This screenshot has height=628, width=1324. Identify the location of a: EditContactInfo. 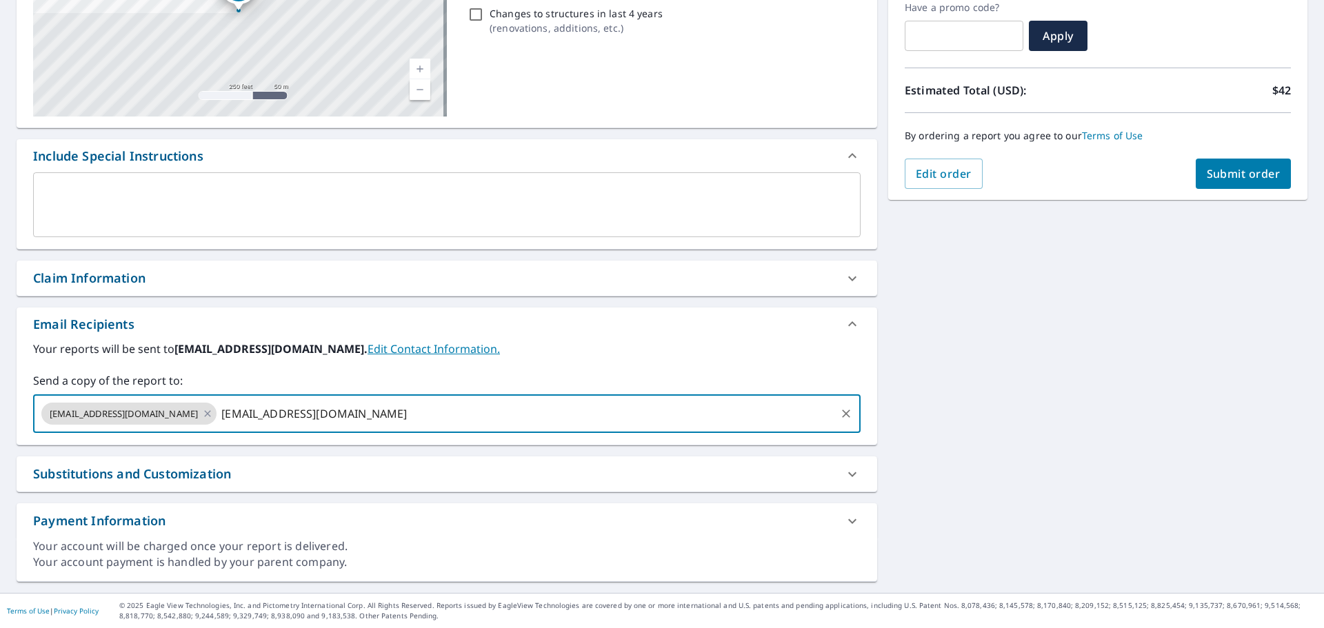
(434, 349).